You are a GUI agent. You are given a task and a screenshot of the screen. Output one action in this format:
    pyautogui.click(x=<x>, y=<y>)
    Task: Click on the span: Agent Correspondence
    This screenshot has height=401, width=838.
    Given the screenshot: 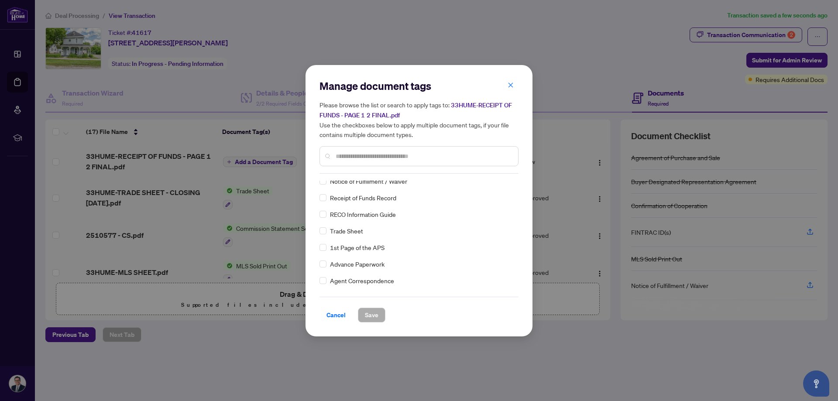 What is the action you would take?
    pyautogui.click(x=362, y=281)
    